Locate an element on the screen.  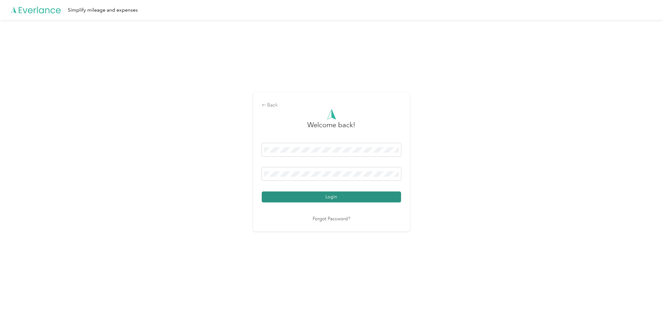
h3: greeting is located at coordinates (331, 128).